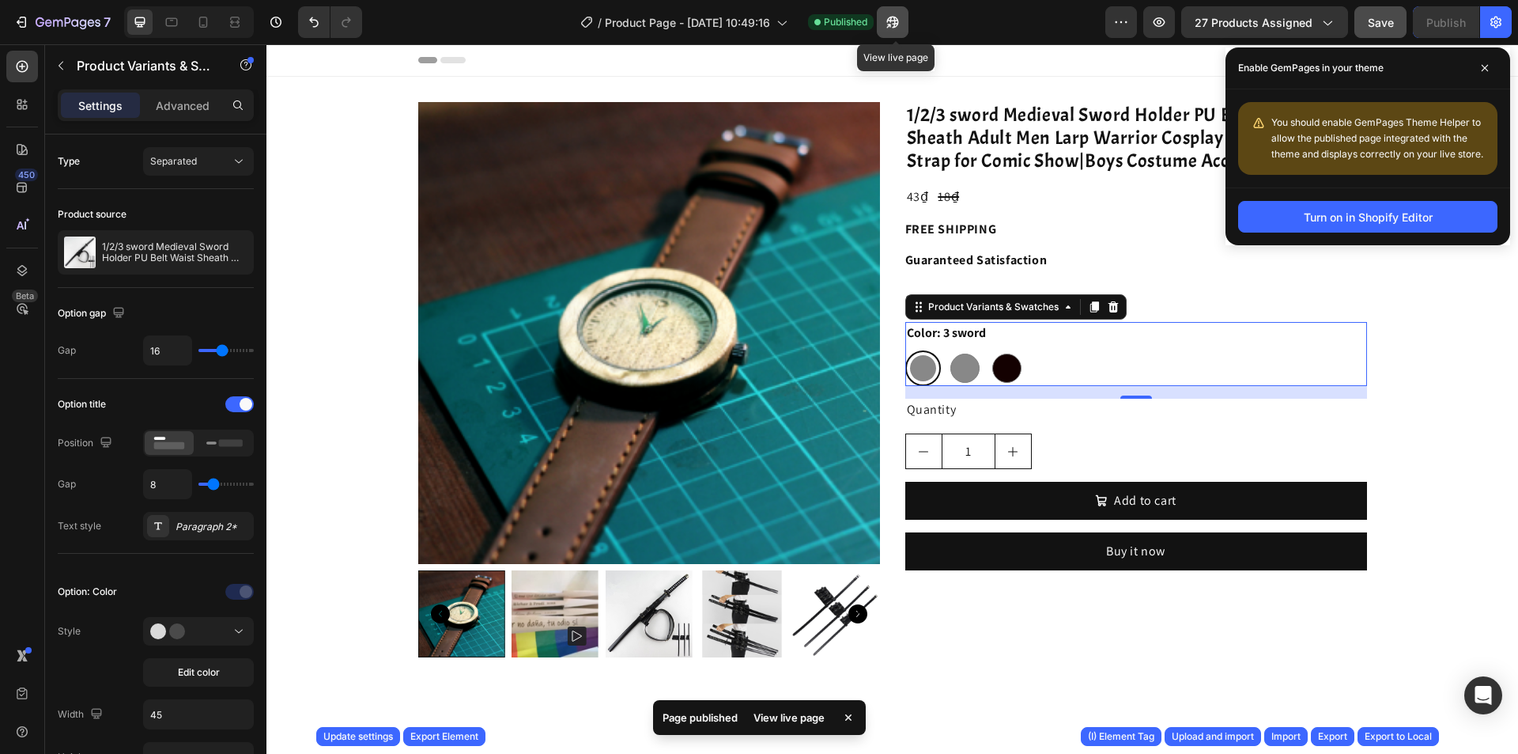 This screenshot has width=1518, height=754. I want to click on p: Page published, so click(700, 717).